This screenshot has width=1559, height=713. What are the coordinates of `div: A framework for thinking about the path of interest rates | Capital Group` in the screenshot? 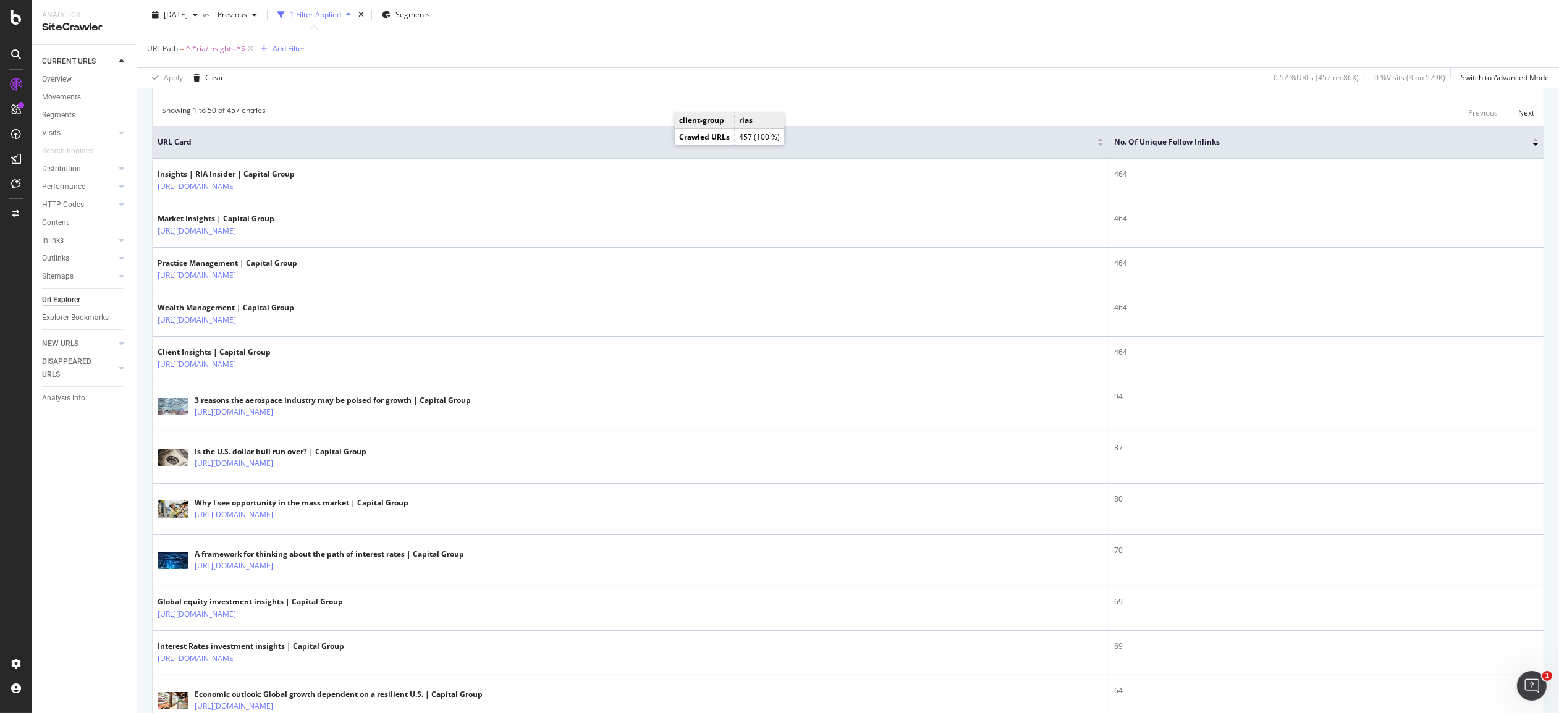 It's located at (329, 554).